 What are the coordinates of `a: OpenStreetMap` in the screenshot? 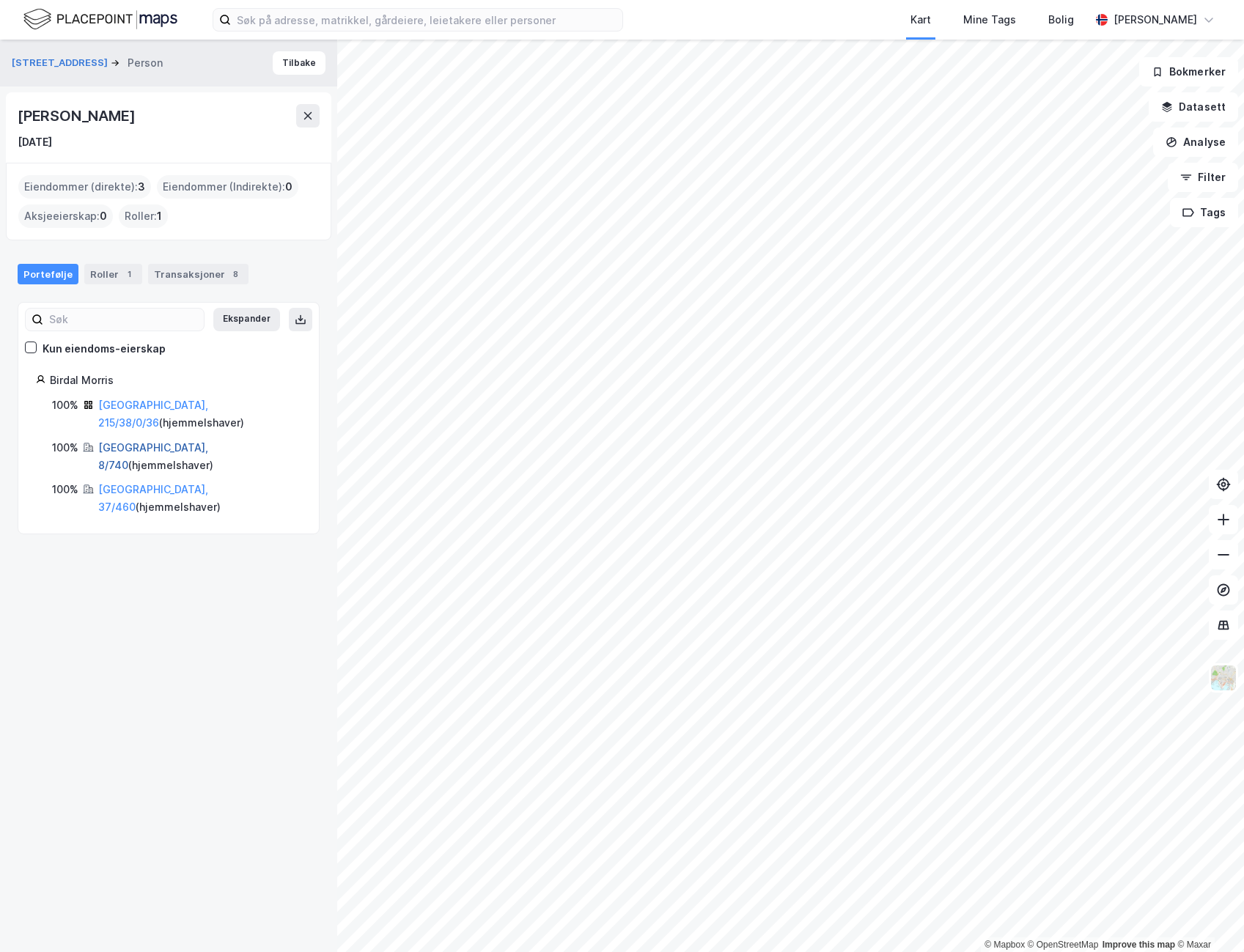 It's located at (1063, 944).